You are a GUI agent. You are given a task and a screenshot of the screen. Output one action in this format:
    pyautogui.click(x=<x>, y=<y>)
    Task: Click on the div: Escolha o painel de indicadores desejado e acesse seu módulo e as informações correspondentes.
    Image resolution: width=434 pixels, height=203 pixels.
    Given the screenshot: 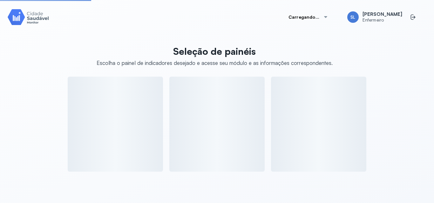 What is the action you would take?
    pyautogui.click(x=214, y=63)
    